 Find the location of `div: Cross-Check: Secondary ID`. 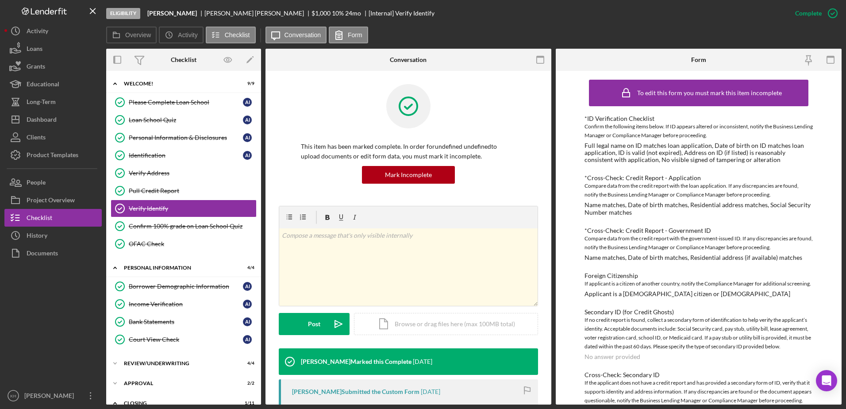

div: Cross-Check: Secondary ID is located at coordinates (699, 375).